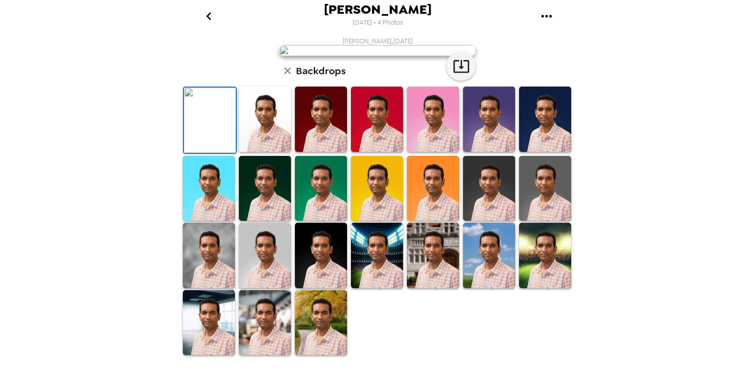 This screenshot has width=755, height=389. What do you see at coordinates (210, 120) in the screenshot?
I see `img: Original` at bounding box center [210, 120].